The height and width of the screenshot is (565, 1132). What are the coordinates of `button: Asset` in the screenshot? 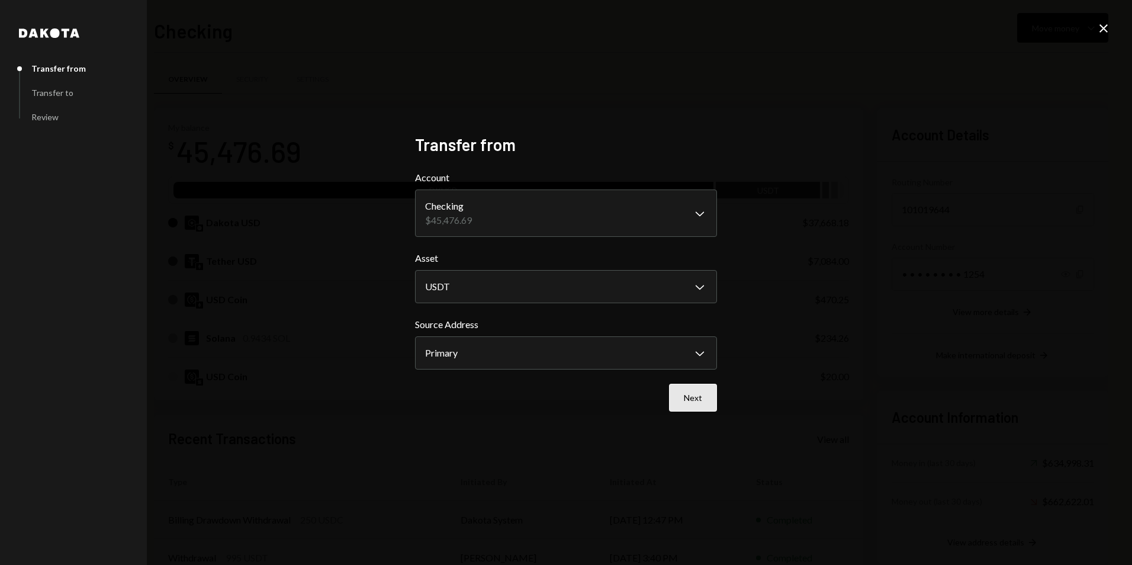 It's located at (566, 286).